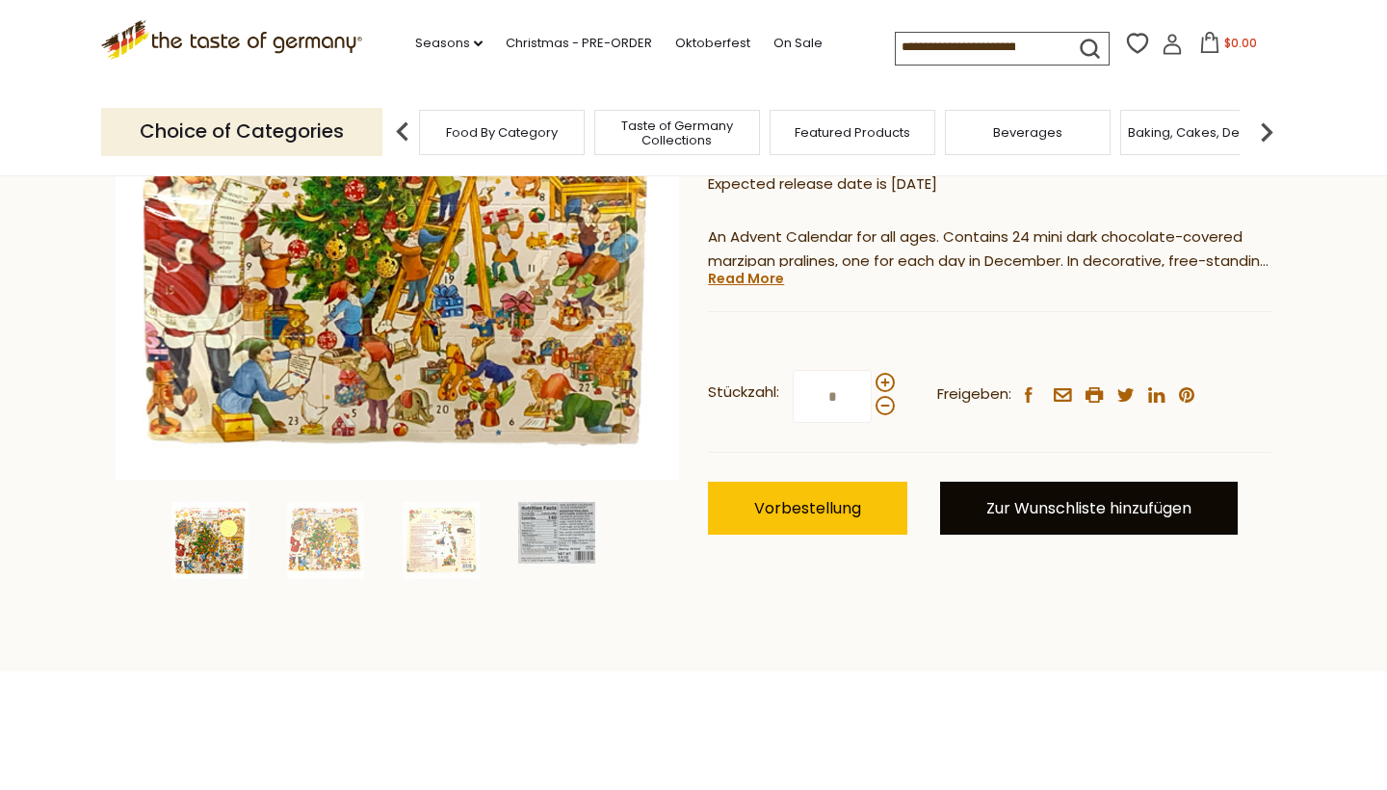 The width and height of the screenshot is (1387, 790). What do you see at coordinates (1241, 42) in the screenshot?
I see `span: $0.00` at bounding box center [1241, 42].